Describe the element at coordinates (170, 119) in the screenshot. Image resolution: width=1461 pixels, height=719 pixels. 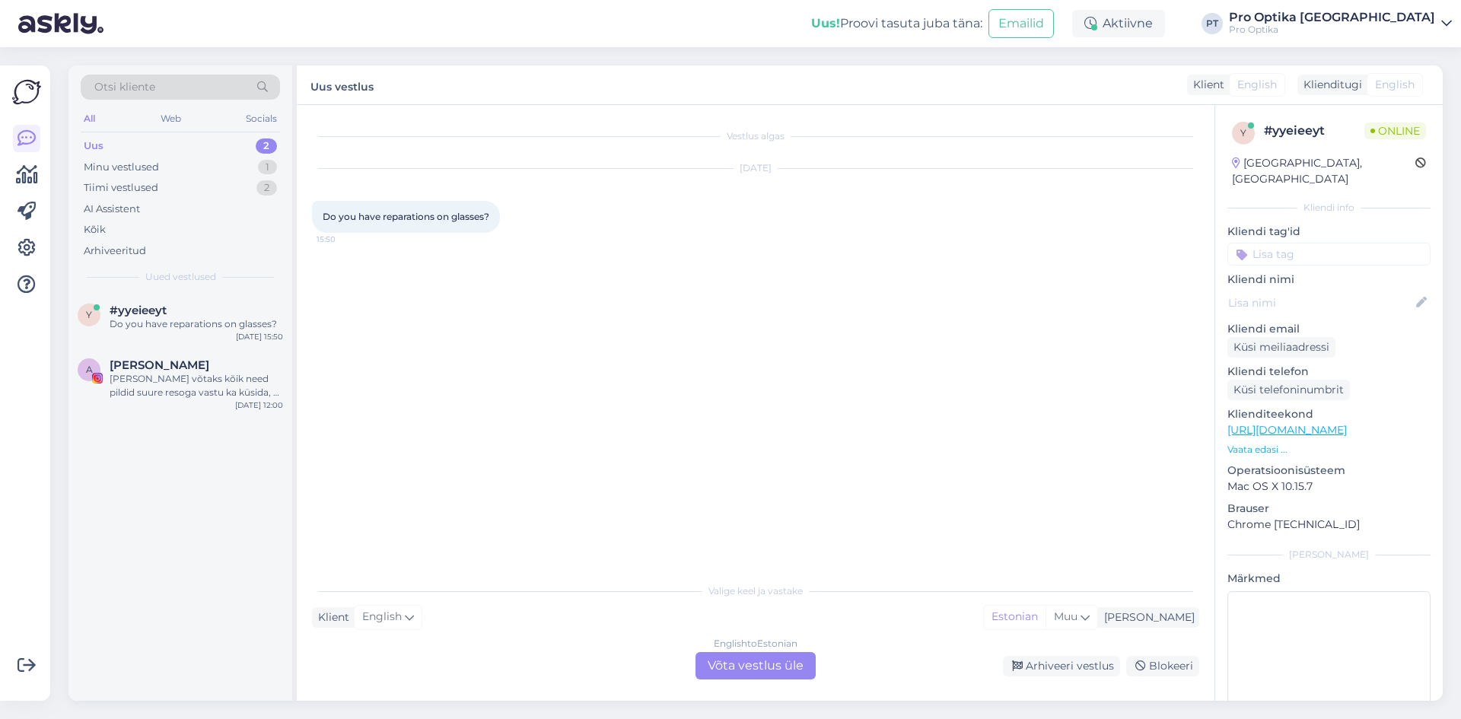
I see `div: Web` at that location.